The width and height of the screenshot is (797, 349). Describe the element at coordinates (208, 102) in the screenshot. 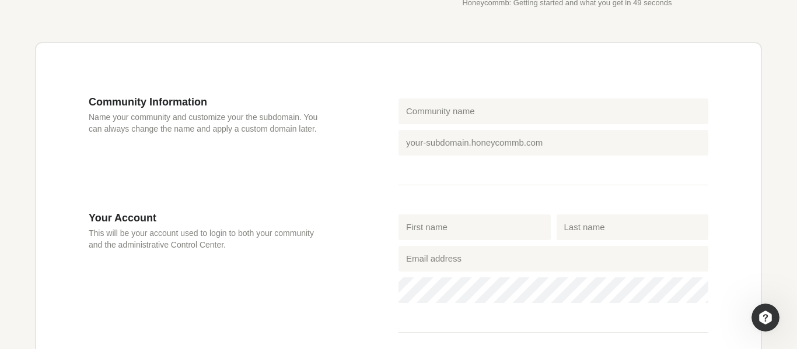

I see `h3: Community Information` at that location.